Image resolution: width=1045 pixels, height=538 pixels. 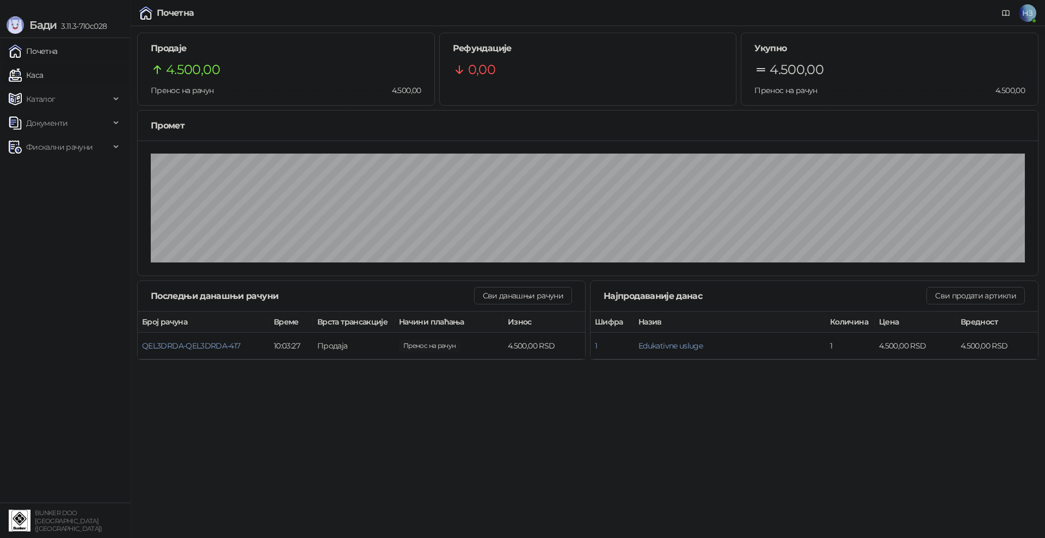 What do you see at coordinates (41, 99) in the screenshot?
I see `span: Каталог` at bounding box center [41, 99].